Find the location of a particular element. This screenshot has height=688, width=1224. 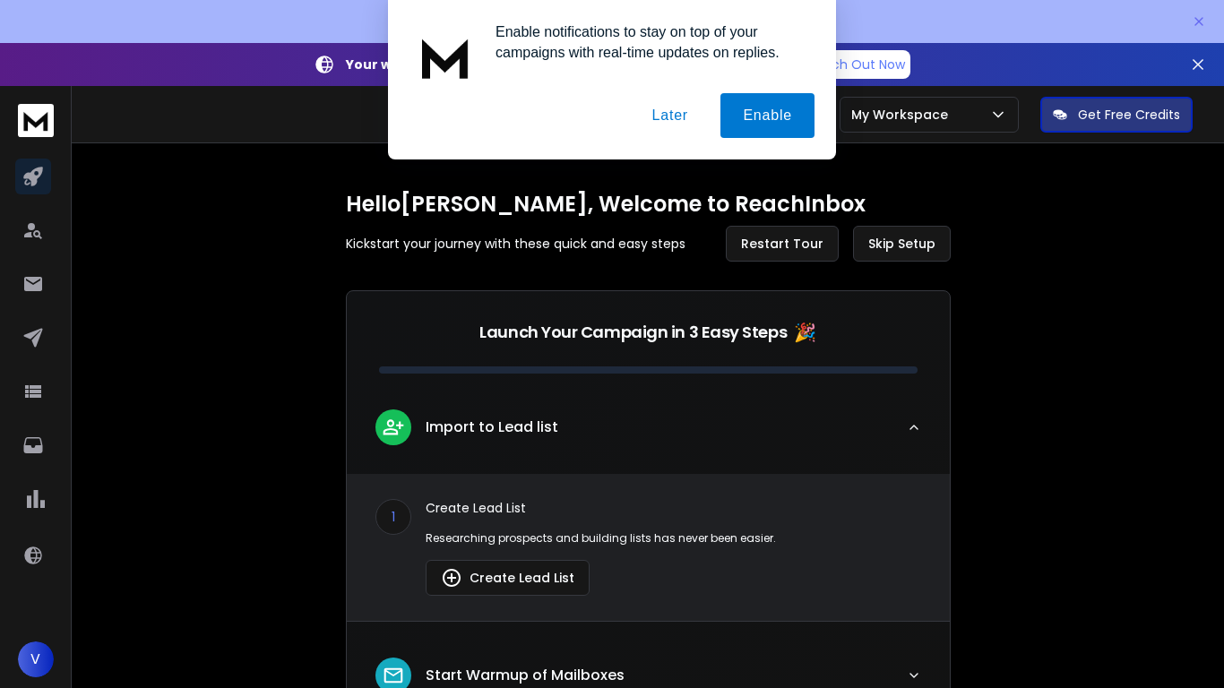

p: Start Warmup of Mailboxes is located at coordinates (525, 676).